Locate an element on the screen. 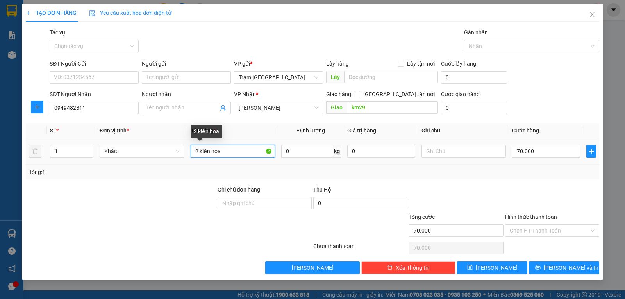 This screenshot has width=625, height=299. label: Cước giao hàng is located at coordinates (460, 94).